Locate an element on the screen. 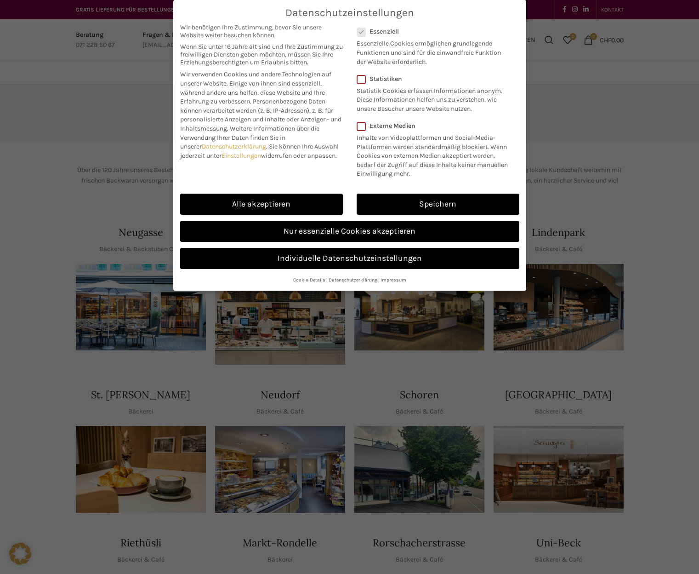 Image resolution: width=699 pixels, height=574 pixels. span: Wir verwenden Cookies und andere Technologien auf unserer Website. Einige von ihnen sind essenzie... is located at coordinates (256, 88).